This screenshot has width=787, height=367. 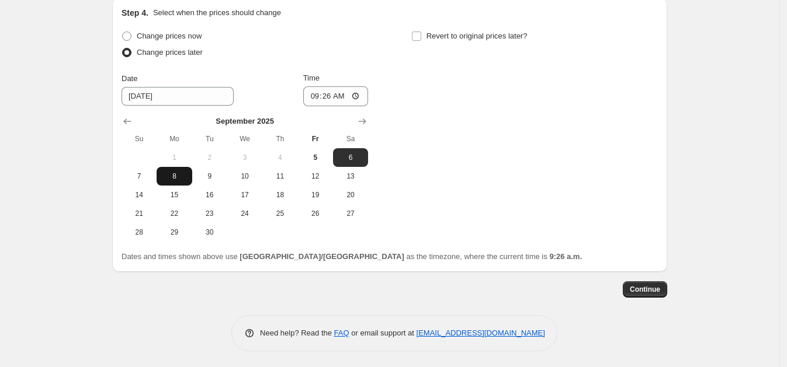 I want to click on span: 26, so click(x=315, y=214).